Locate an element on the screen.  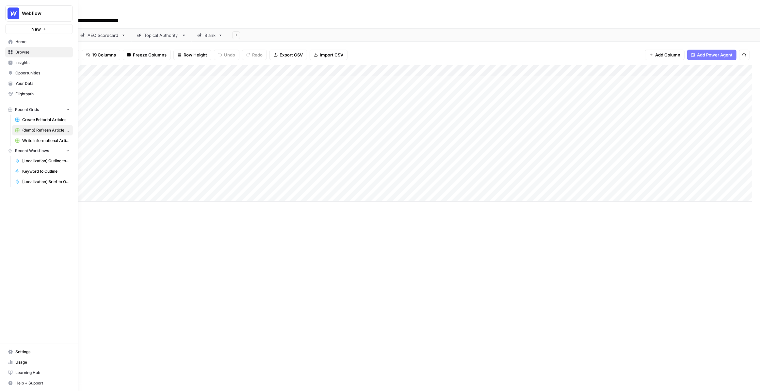
span: (demo) Refresh Article Content & Analysis is located at coordinates (46, 130).